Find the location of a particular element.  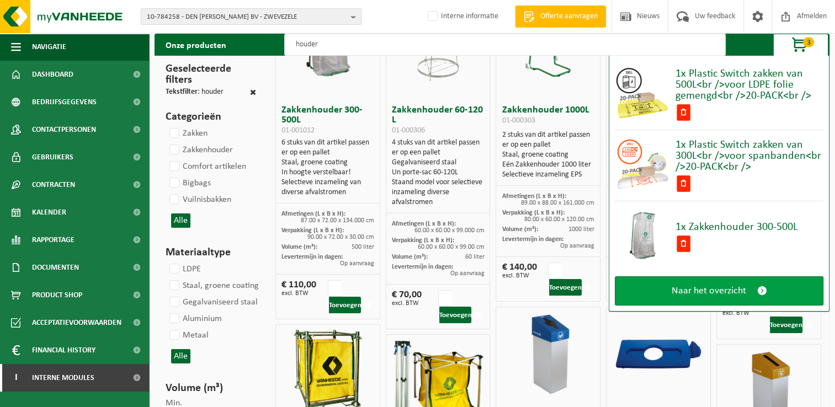

div: € 110,00 is located at coordinates (299, 289).